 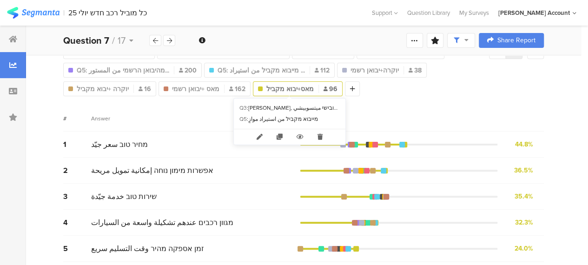 What do you see at coordinates (429, 13) in the screenshot?
I see `div: Question Library` at bounding box center [429, 13].